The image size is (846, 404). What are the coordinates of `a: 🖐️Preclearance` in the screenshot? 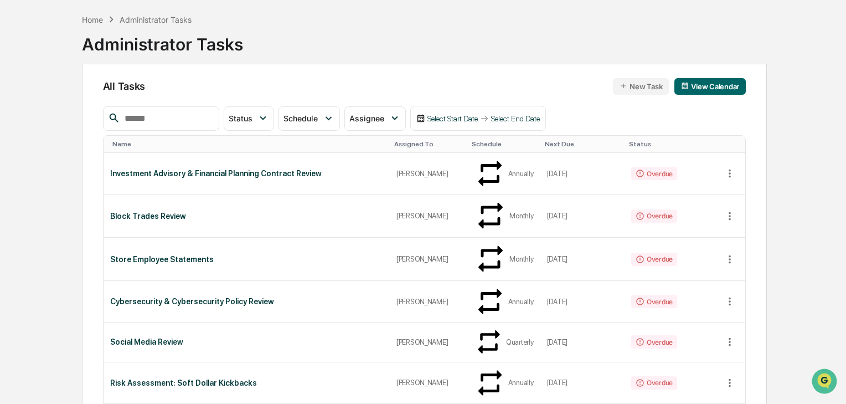 It's located at (41, 145).